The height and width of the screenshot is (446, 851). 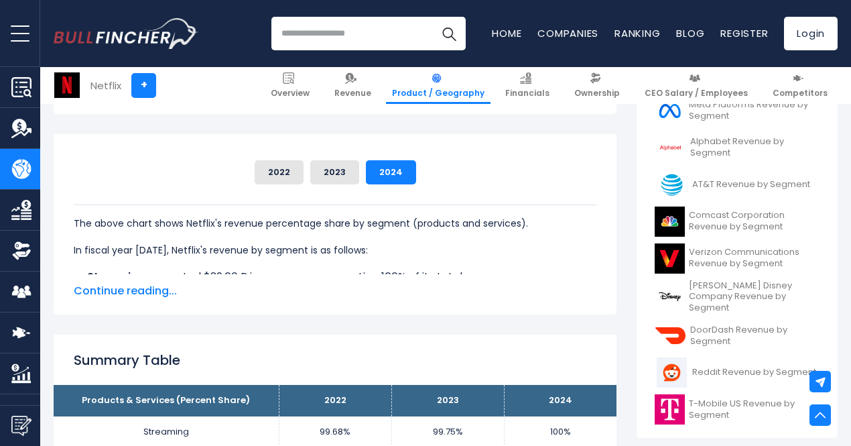 I want to click on span: Revenue, so click(x=352, y=93).